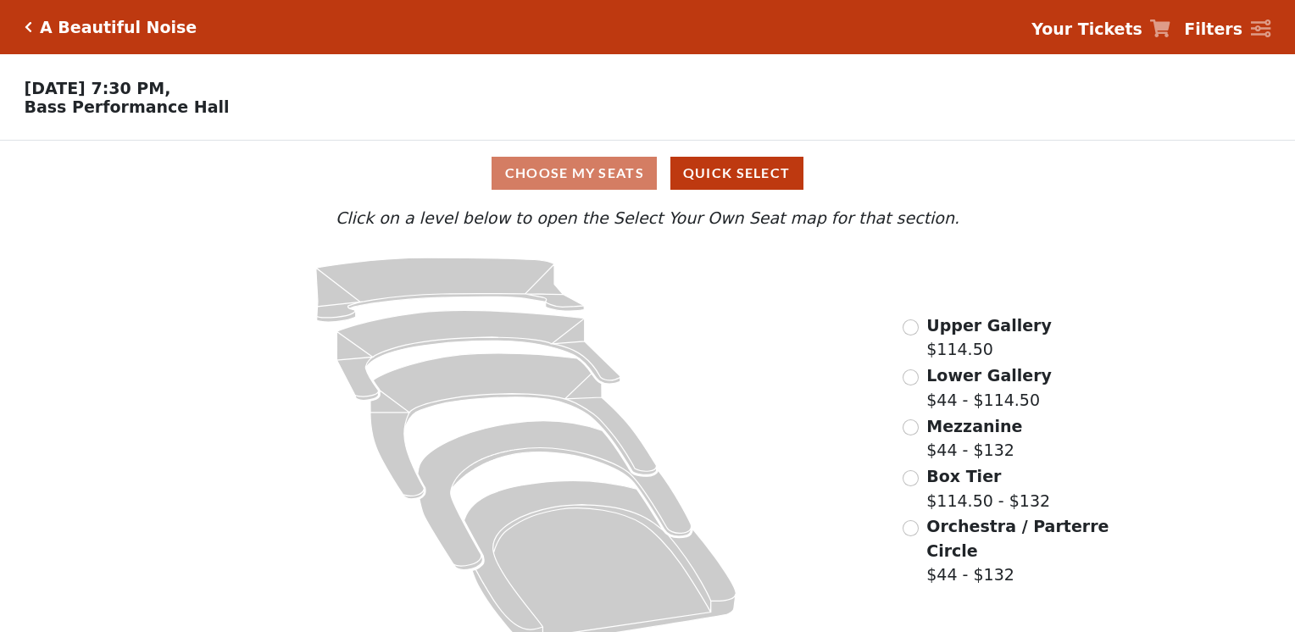  Describe the element at coordinates (1213, 29) in the screenshot. I see `strong: Filters` at that location.